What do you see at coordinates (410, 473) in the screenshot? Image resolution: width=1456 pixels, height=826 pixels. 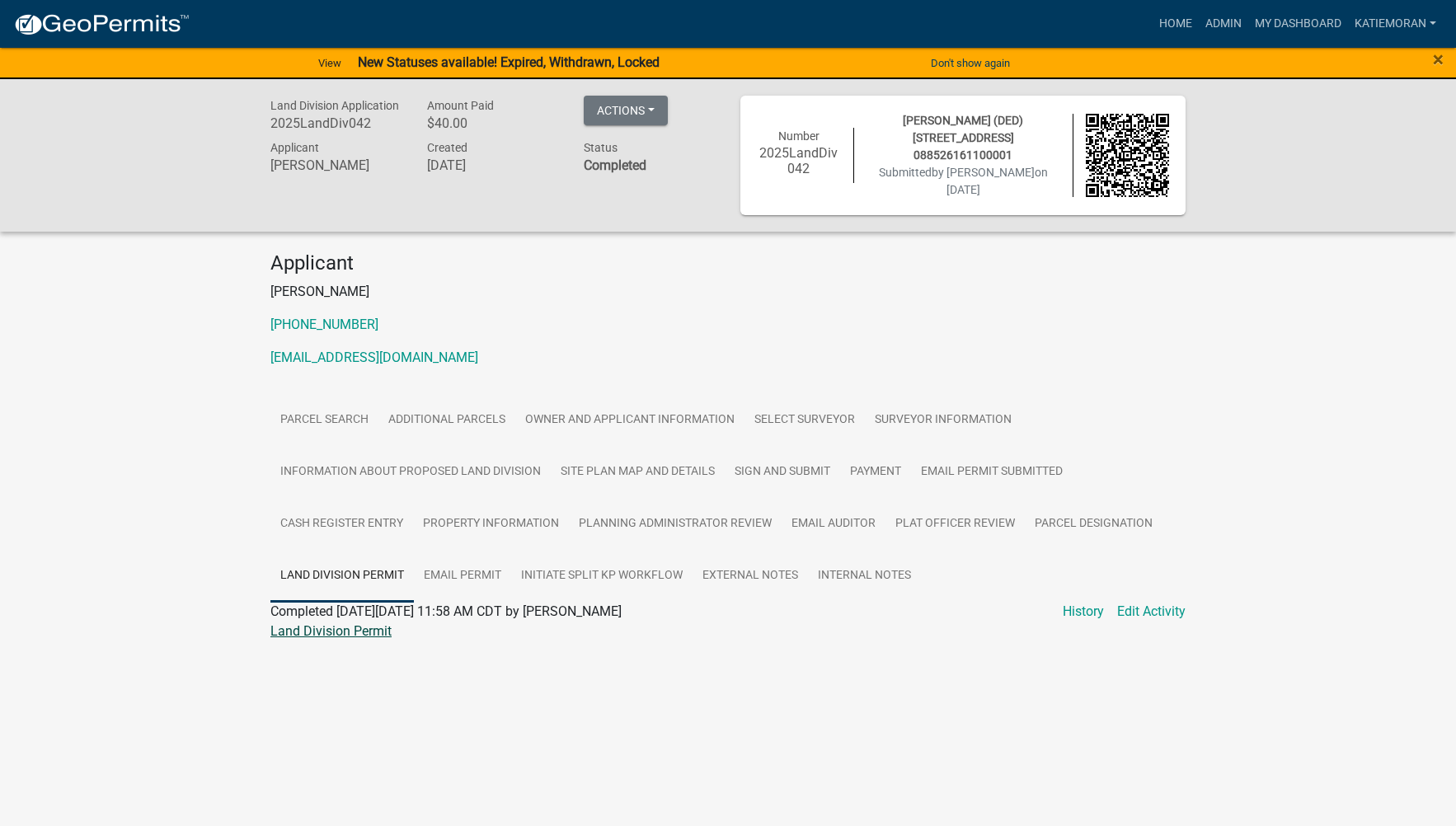 I see `a: Information about proposed land division` at bounding box center [410, 473].